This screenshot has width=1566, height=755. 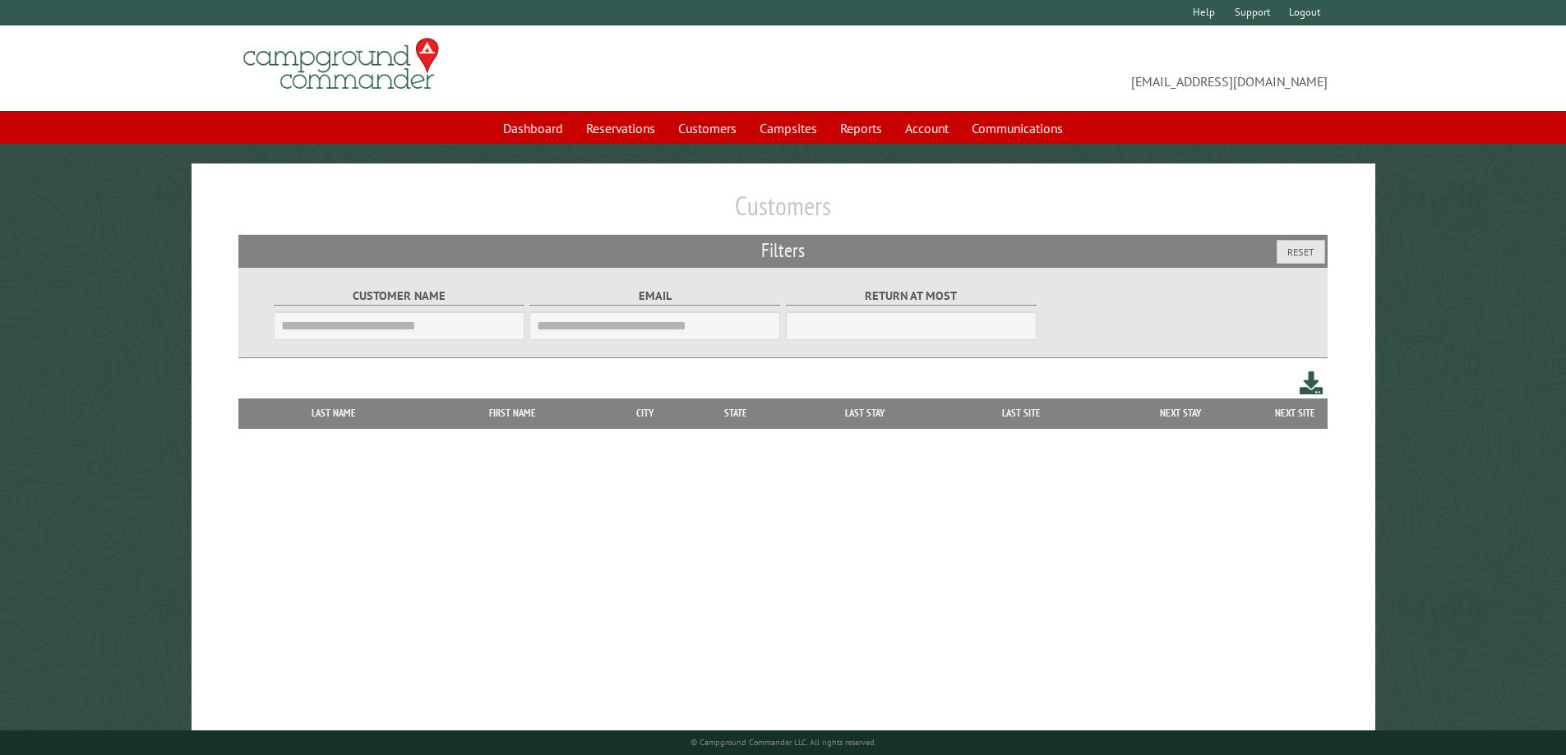 What do you see at coordinates (1021, 413) in the screenshot?
I see `th: Last Site` at bounding box center [1021, 413].